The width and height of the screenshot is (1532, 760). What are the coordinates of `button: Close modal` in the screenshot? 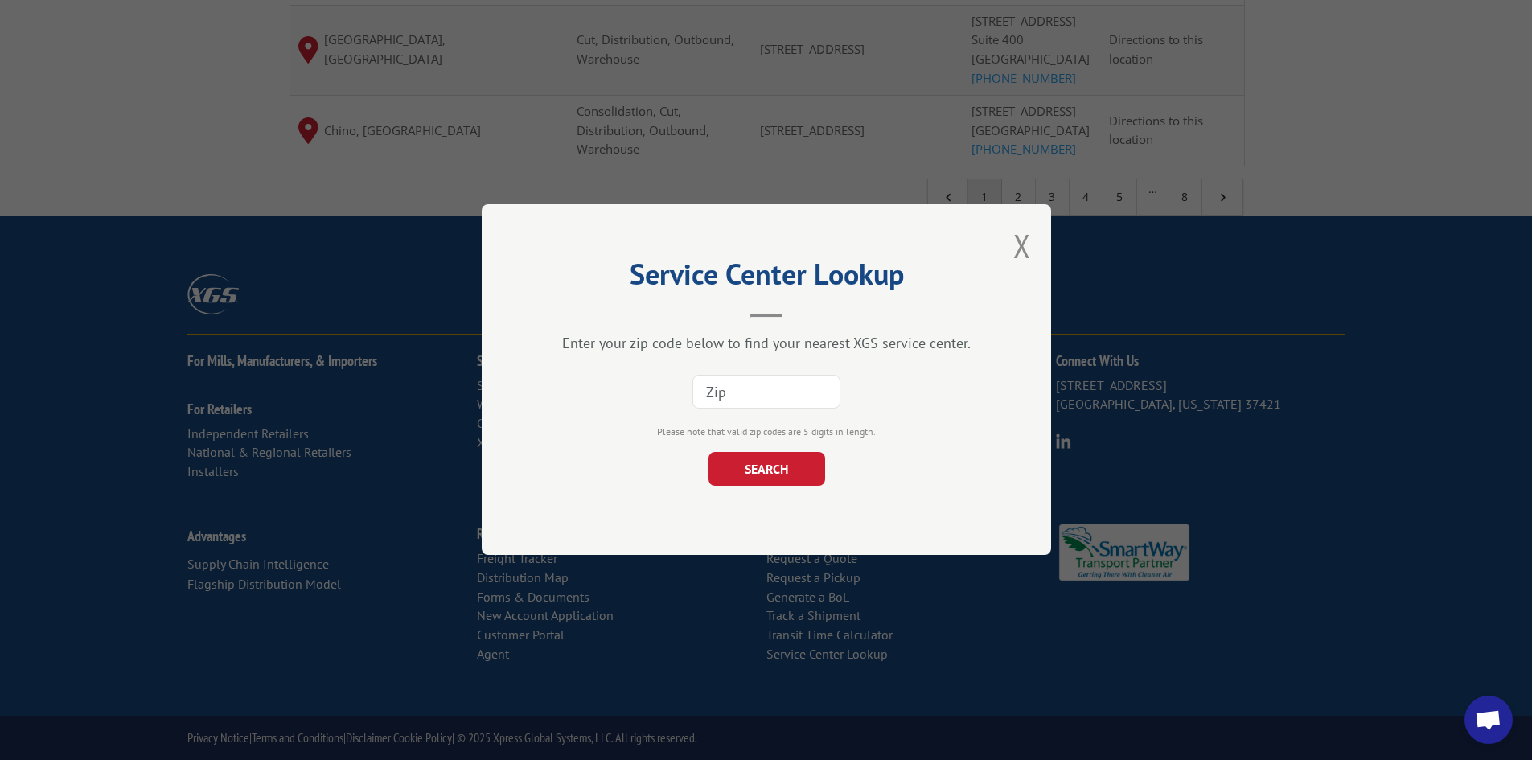 It's located at (1022, 245).